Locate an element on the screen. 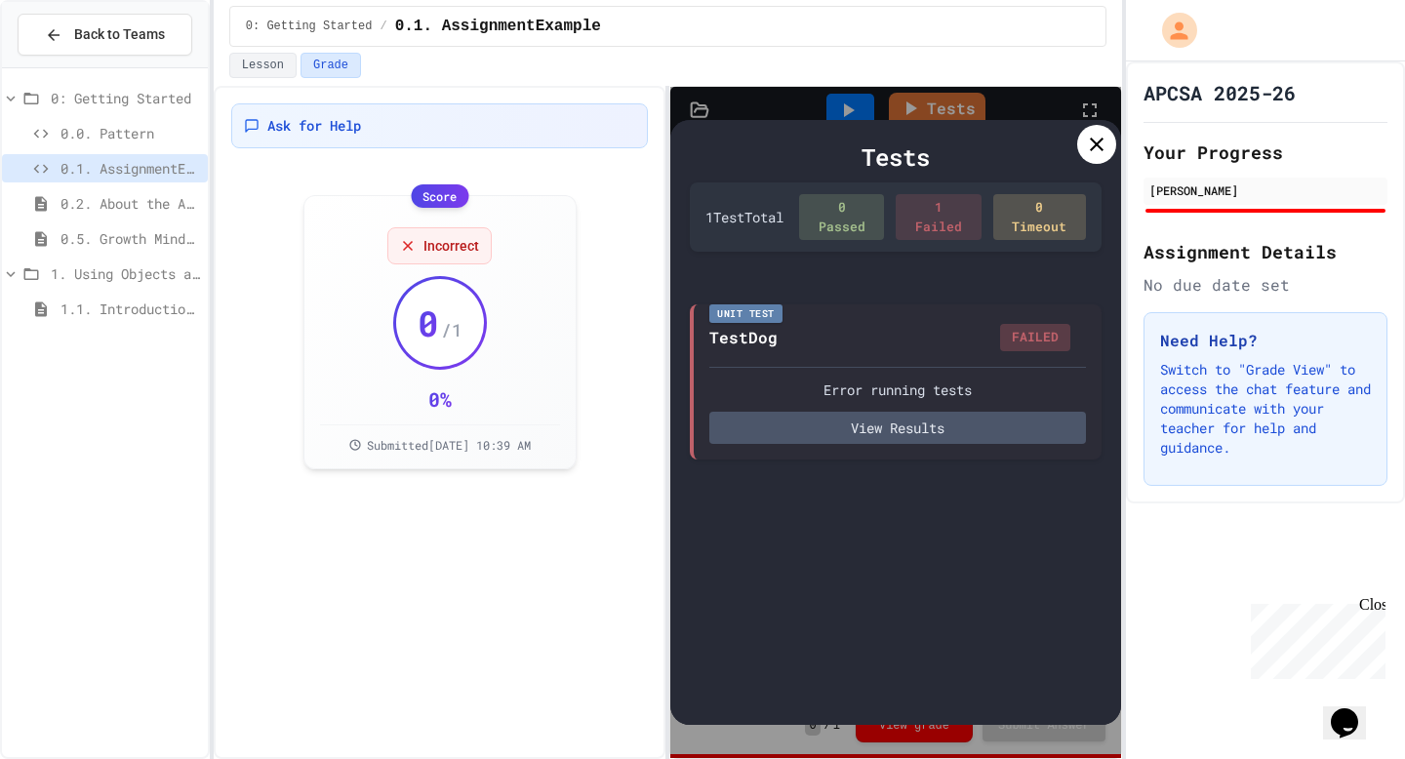 The image size is (1405, 759). div: TestDog is located at coordinates (744, 338).